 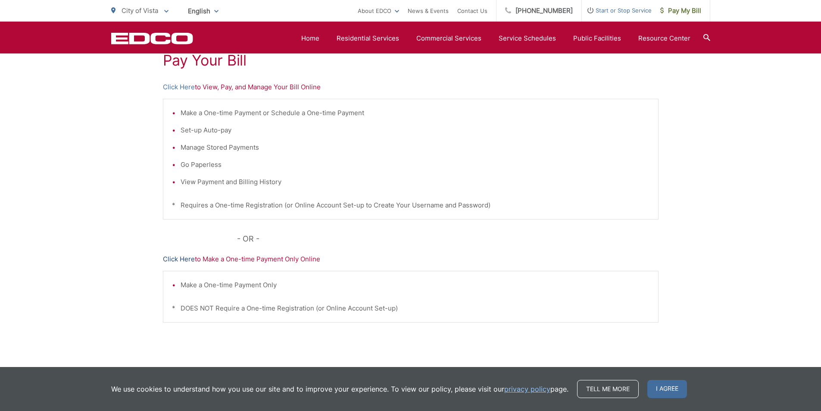 I want to click on a: Commercial Services, so click(x=448, y=38).